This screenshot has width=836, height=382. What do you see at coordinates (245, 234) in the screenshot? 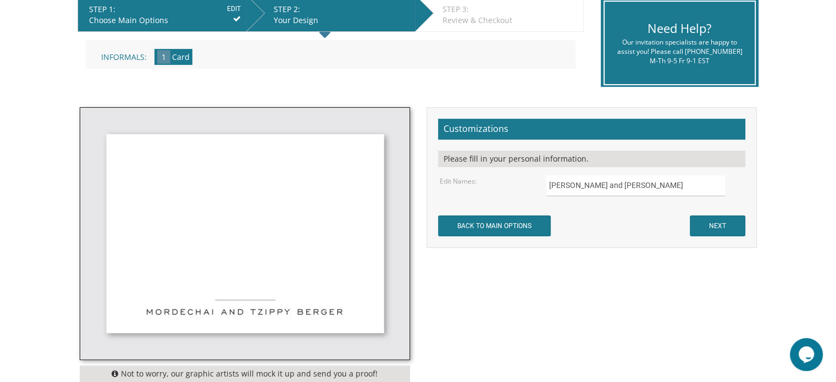
I see `img: style-2-single.jpg` at bounding box center [245, 234].